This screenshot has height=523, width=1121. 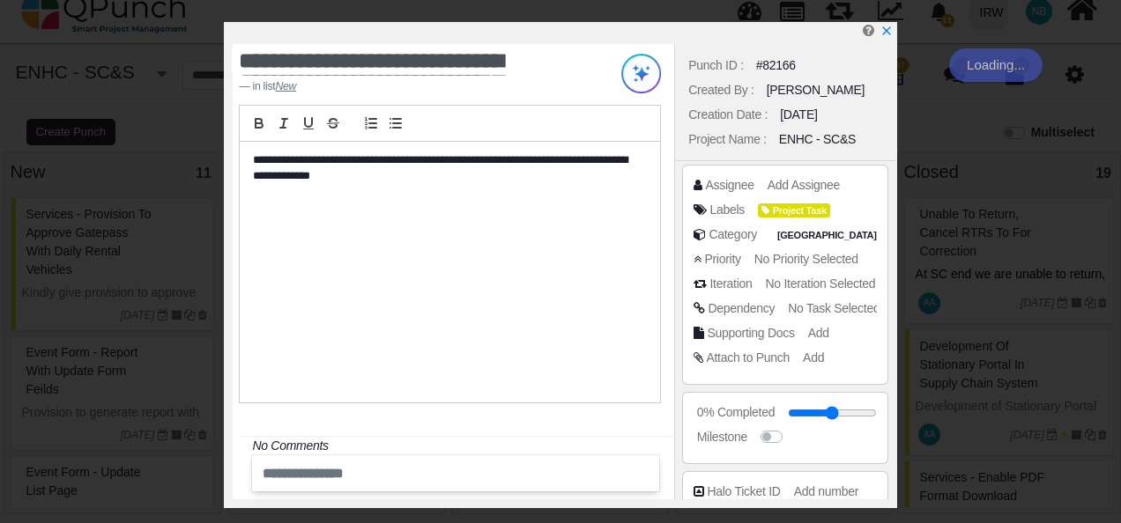 I want to click on svg: x, so click(x=886, y=31).